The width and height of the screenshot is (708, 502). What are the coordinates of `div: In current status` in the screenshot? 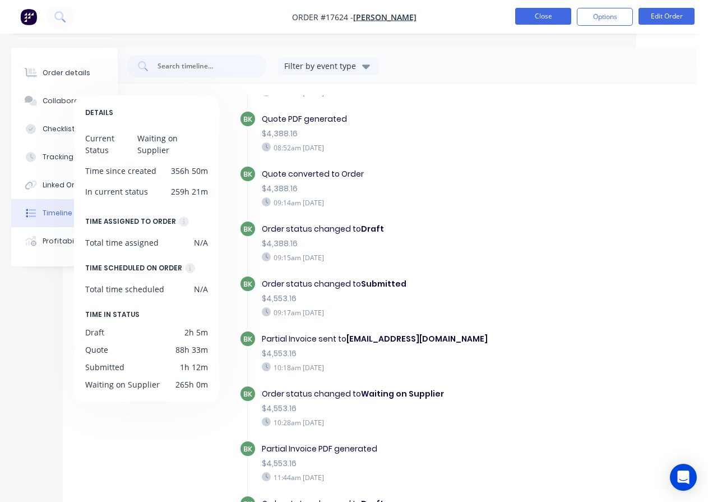 It's located at (117, 191).